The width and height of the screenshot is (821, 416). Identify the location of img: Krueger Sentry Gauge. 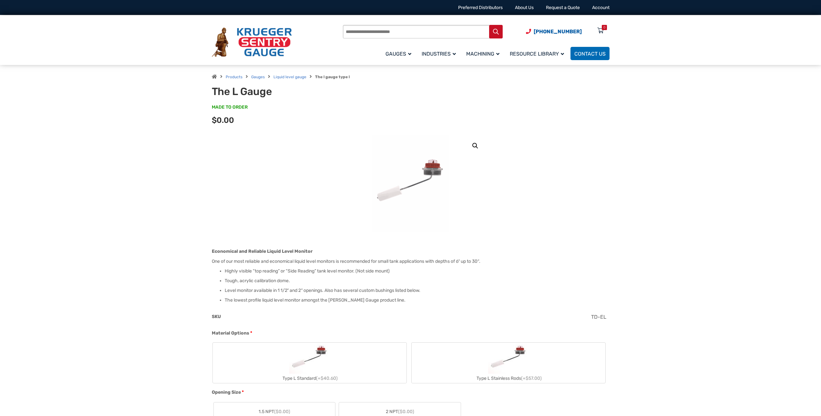
(252, 42).